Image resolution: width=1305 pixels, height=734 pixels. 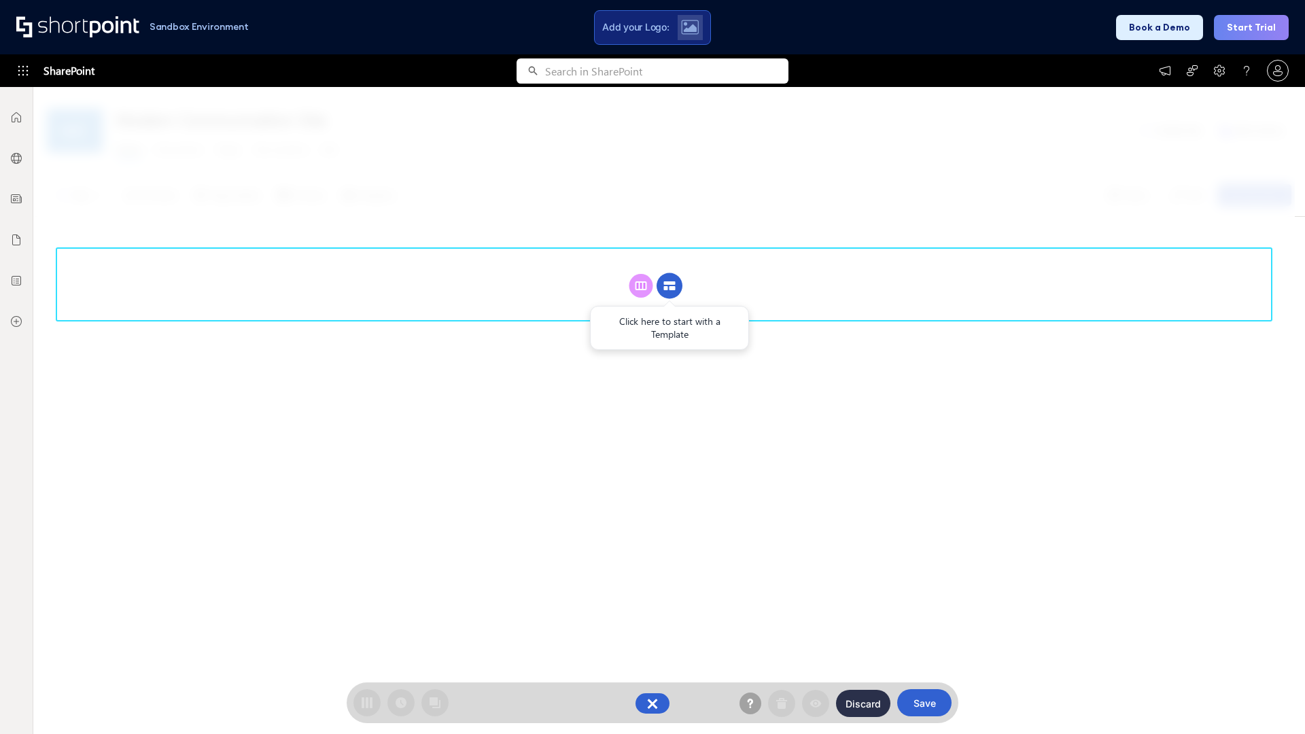 I want to click on button: Discard, so click(x=864, y=704).